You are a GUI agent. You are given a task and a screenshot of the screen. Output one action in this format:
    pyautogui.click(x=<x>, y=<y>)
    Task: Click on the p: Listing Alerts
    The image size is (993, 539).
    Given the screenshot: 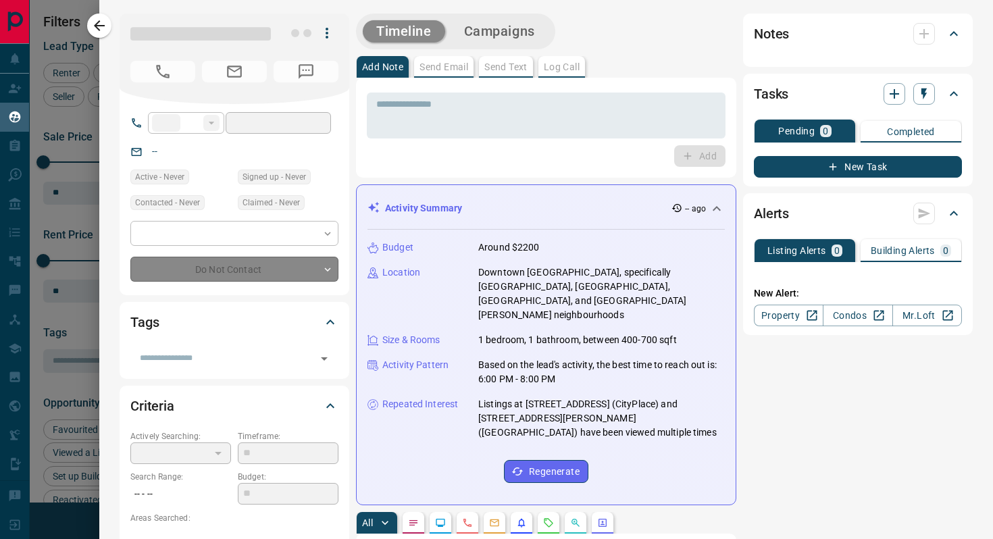 What is the action you would take?
    pyautogui.click(x=797, y=251)
    